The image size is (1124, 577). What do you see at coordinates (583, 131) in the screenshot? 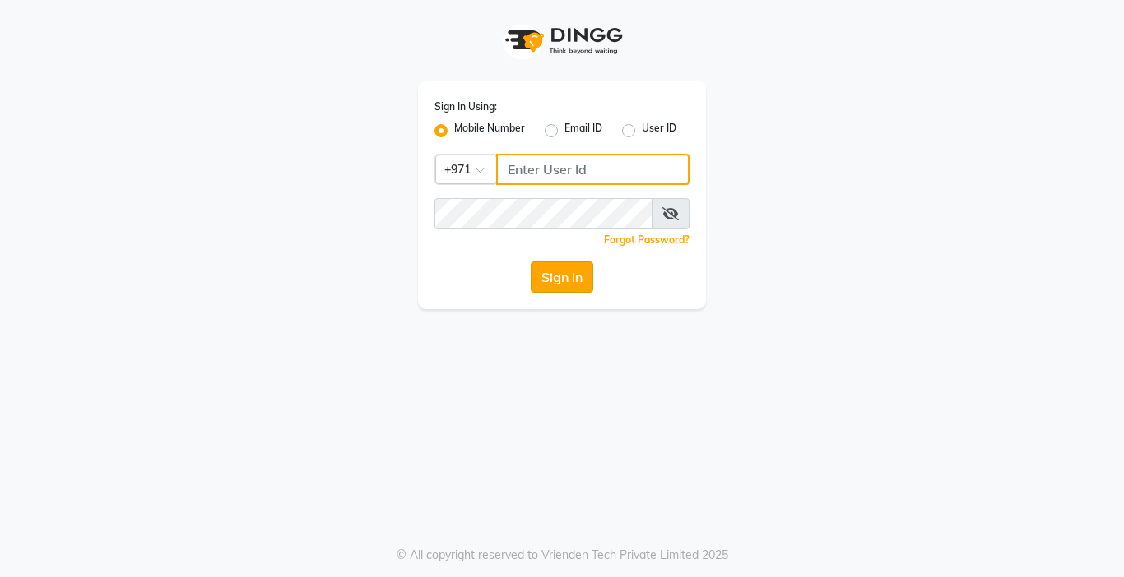
I see `label: Email ID` at bounding box center [583, 131].